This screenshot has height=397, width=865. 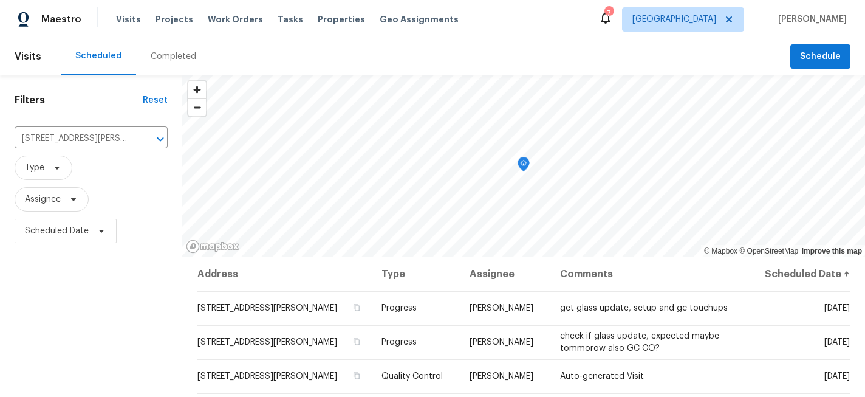 I want to click on button: Zoom out, so click(x=197, y=107).